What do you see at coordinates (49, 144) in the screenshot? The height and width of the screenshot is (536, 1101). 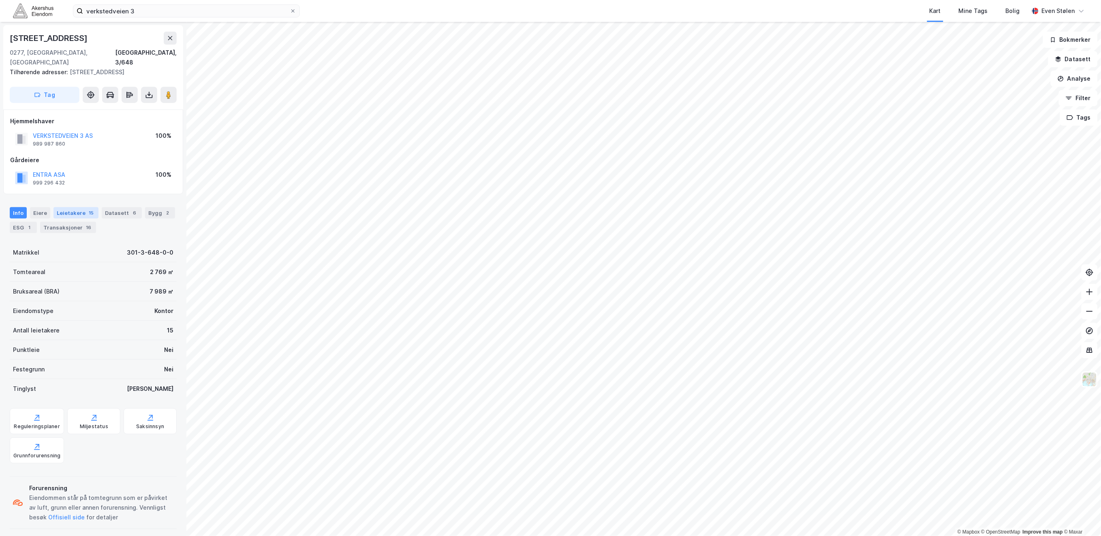 I see `div: 989 987 860` at bounding box center [49, 144].